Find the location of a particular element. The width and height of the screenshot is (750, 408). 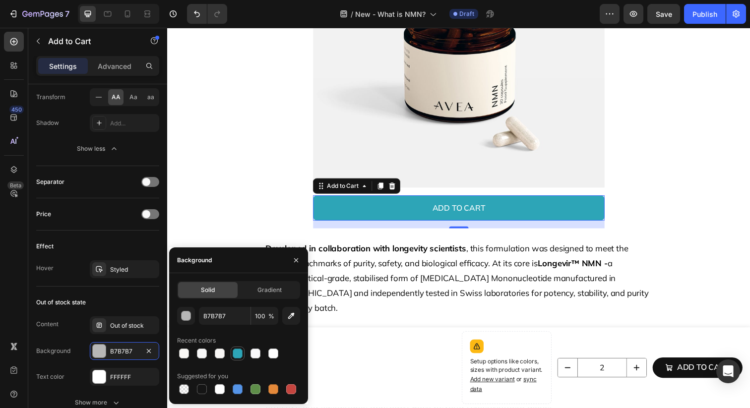

div: Add to Cart is located at coordinates (179, 162).